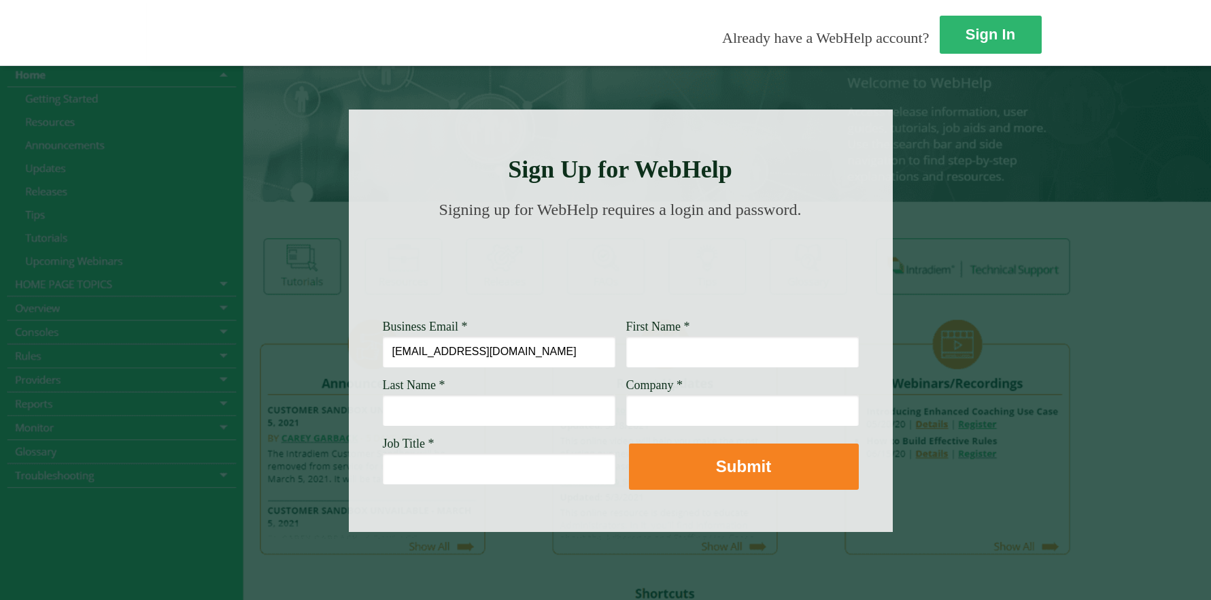 The width and height of the screenshot is (1211, 600). Describe the element at coordinates (991, 35) in the screenshot. I see `a: Sign In` at that location.